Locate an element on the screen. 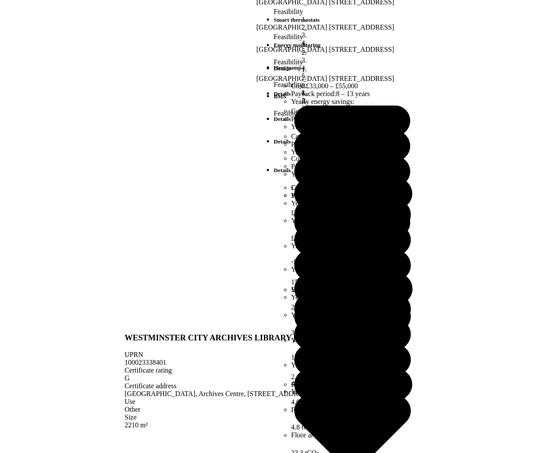 The width and height of the screenshot is (554, 453). h5: Details is located at coordinates (344, 170).